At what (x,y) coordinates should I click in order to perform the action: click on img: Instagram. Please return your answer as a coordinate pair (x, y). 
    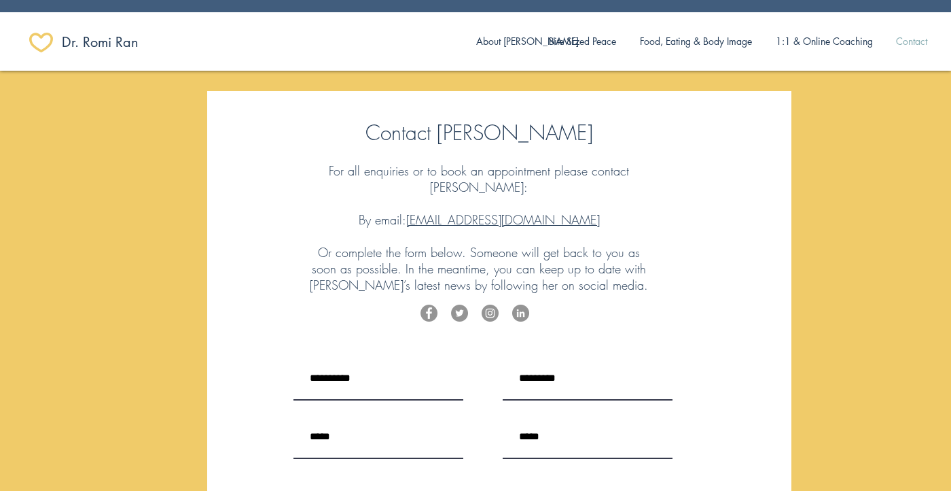
    Looking at the image, I should click on (490, 313).